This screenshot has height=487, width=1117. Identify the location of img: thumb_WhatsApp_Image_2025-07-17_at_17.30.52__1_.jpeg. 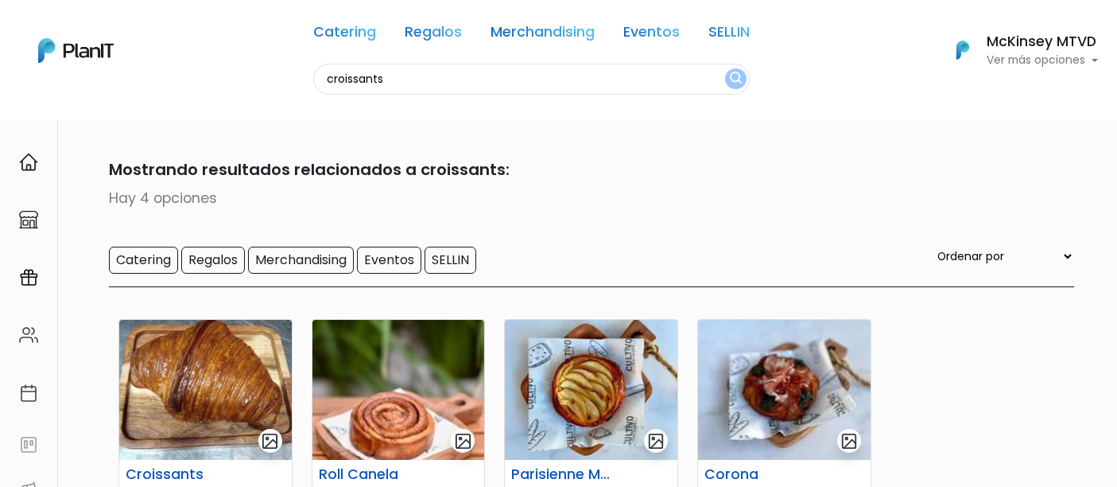
(591, 390).